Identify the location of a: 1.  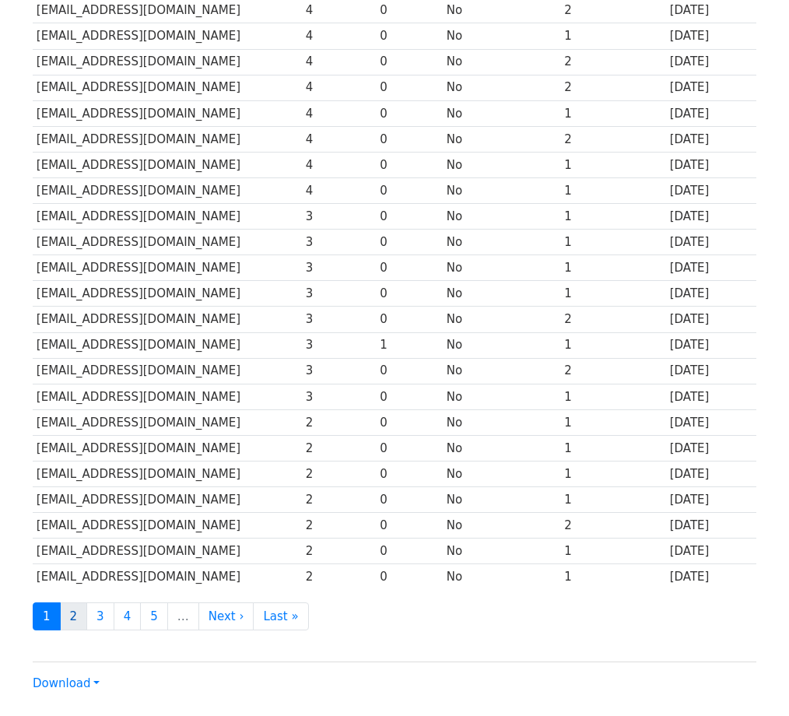
(47, 617).